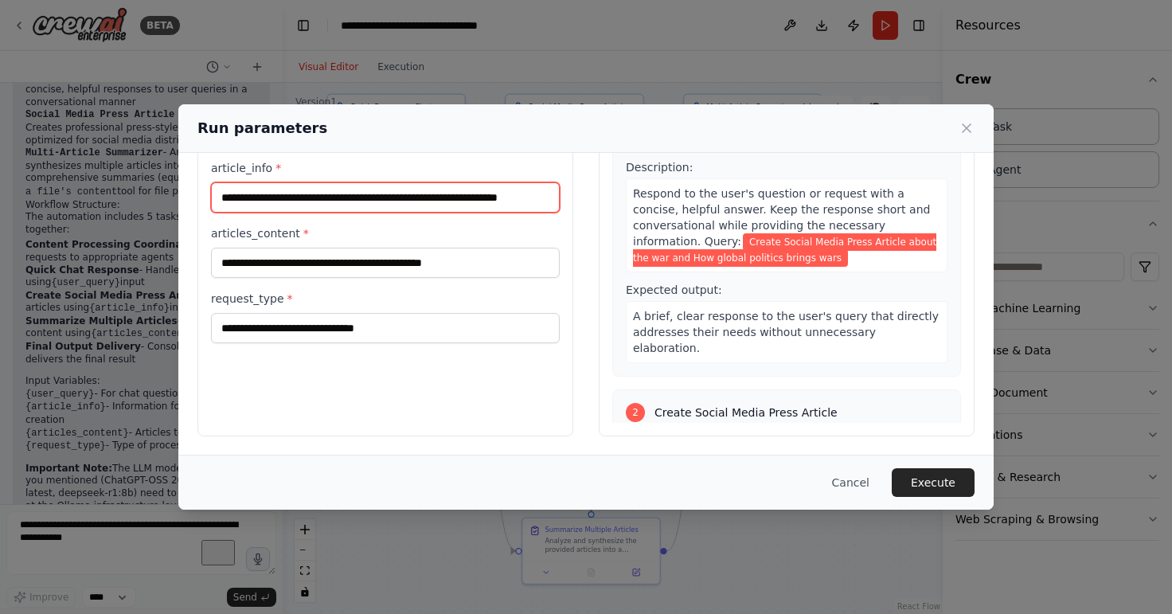 The image size is (1172, 614). I want to click on label: article_info, so click(385, 168).